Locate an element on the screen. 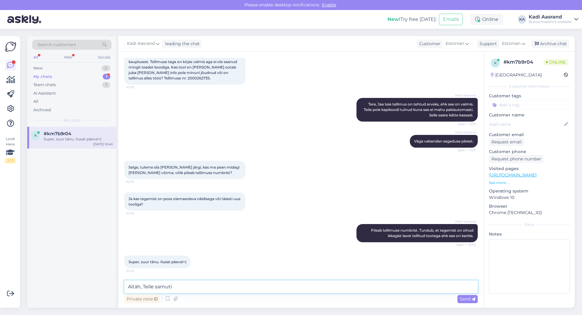 The width and height of the screenshot is (582, 315). div: New is located at coordinates (38, 68).